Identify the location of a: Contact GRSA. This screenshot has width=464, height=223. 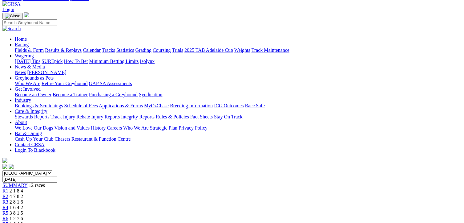
(30, 144).